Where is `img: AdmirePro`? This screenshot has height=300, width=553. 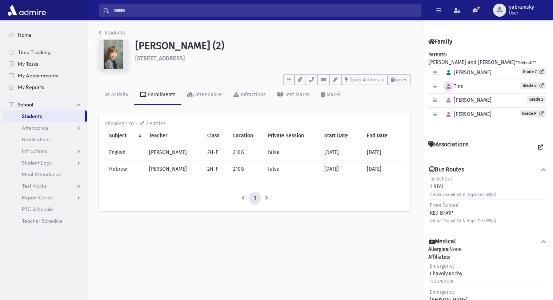
img: AdmirePro is located at coordinates (27, 10).